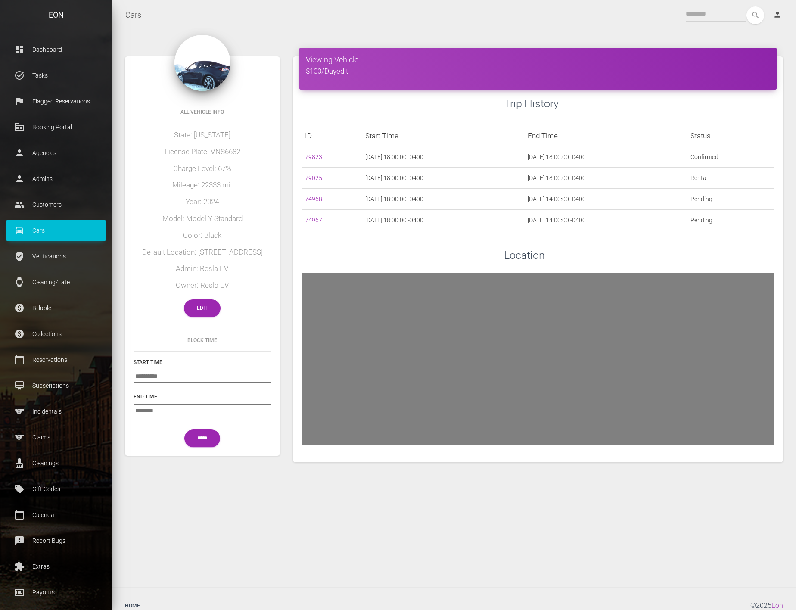  I want to click on th: End Time, so click(606, 136).